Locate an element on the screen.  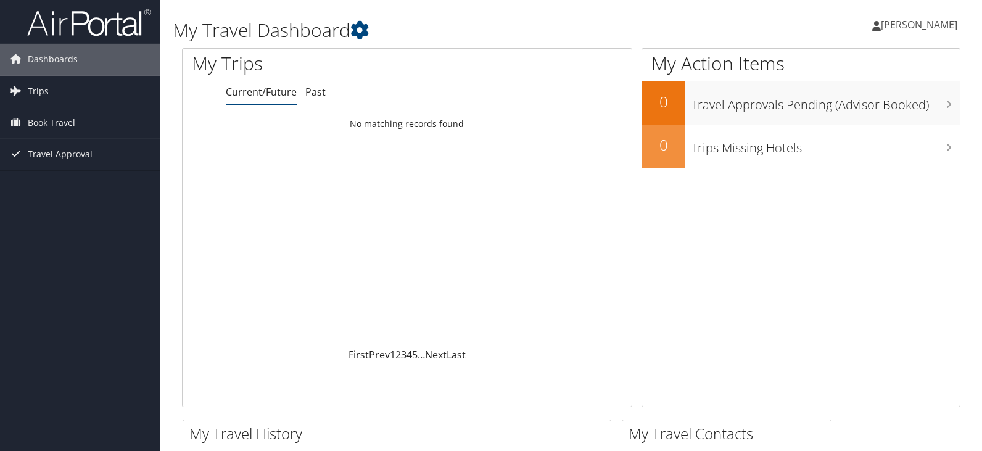
img: airportal-logo.png is located at coordinates (89, 22).